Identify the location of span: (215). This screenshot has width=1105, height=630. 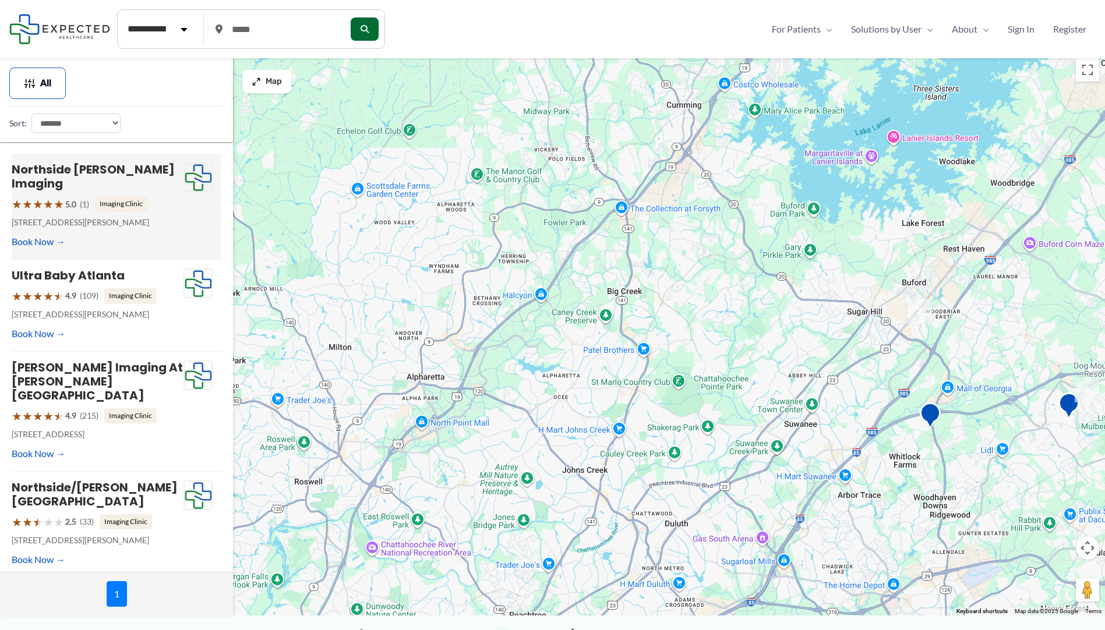
(89, 416).